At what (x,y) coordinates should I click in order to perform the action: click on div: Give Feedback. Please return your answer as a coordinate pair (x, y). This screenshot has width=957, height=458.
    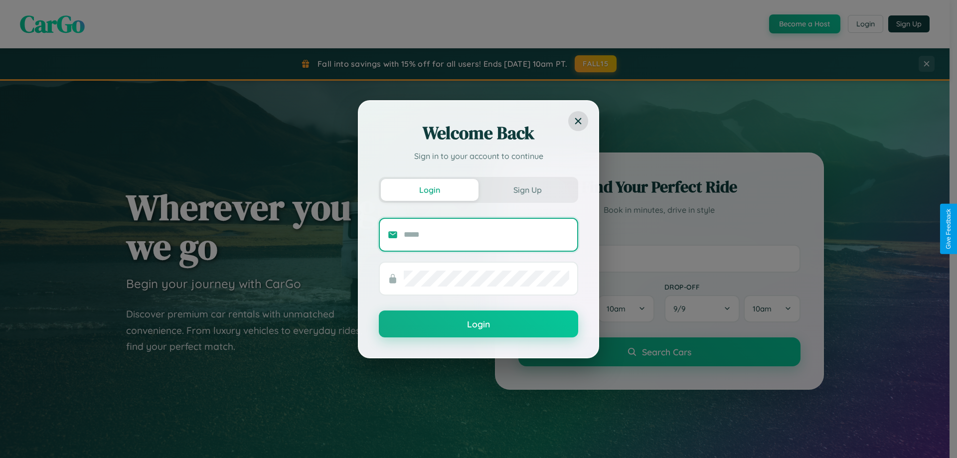
    Looking at the image, I should click on (949, 229).